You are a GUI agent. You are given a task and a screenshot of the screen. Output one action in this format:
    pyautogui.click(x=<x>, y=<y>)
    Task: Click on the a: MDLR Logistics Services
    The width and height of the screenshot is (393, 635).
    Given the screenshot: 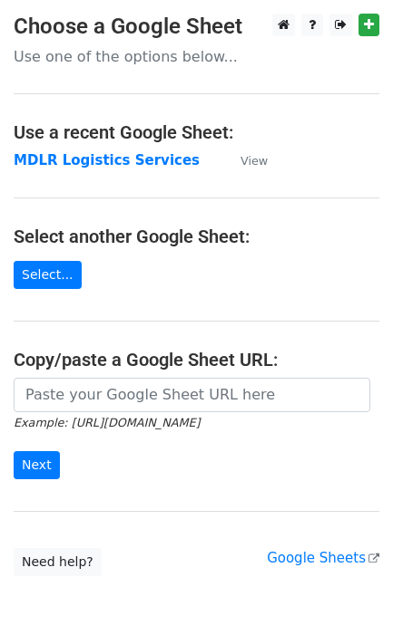 What is the action you would take?
    pyautogui.click(x=106, y=160)
    